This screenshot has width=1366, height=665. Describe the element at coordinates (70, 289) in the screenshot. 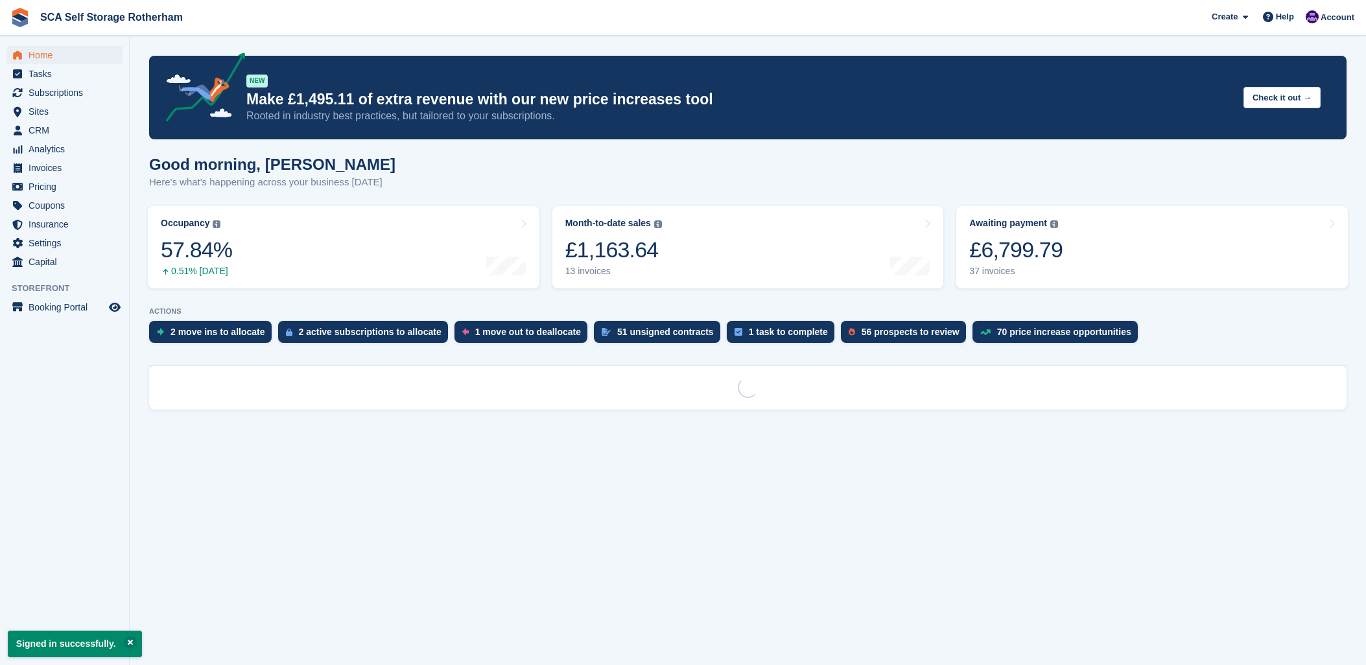

I see `span: Storefront` at that location.